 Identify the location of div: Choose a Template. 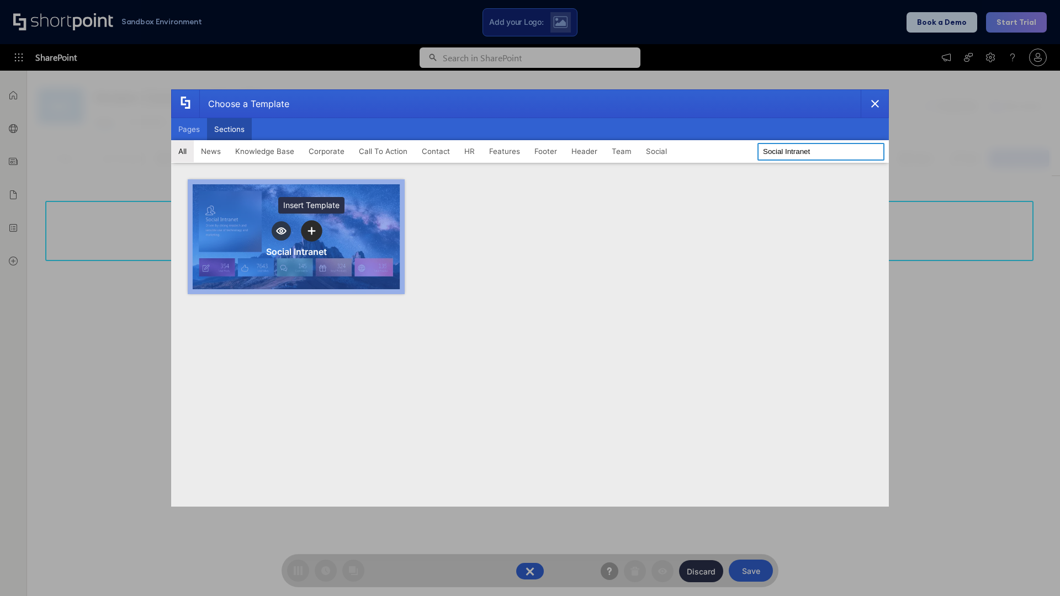
(244, 104).